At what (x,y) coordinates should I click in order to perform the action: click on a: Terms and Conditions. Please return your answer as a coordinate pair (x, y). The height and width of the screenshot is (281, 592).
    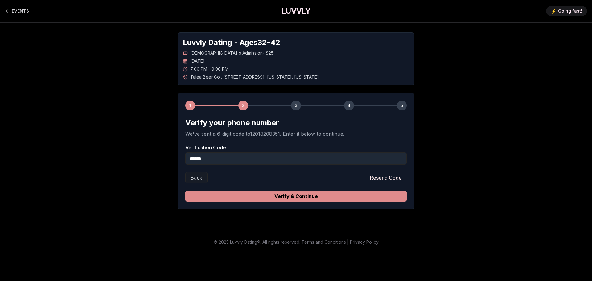
    Looking at the image, I should click on (324, 242).